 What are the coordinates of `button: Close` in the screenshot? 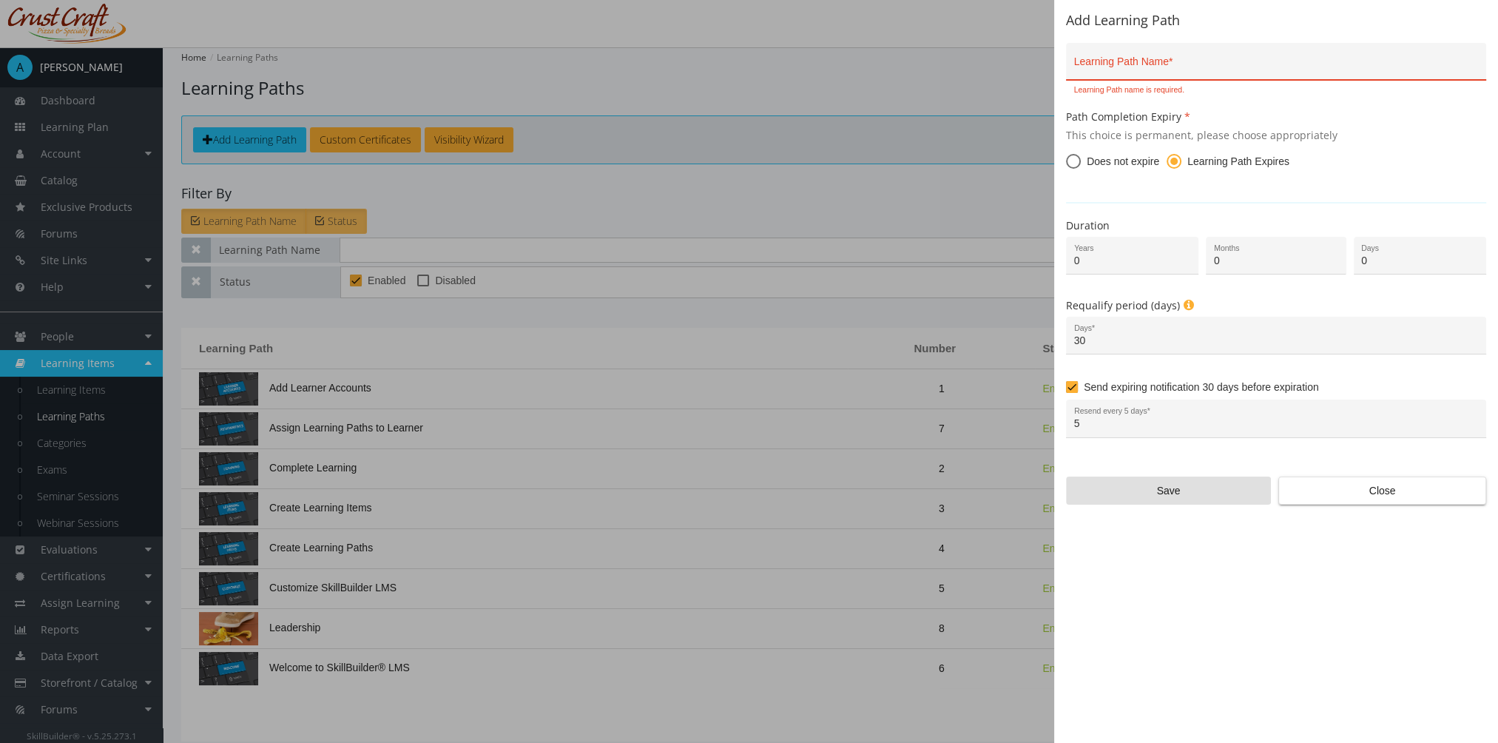 It's located at (1381, 490).